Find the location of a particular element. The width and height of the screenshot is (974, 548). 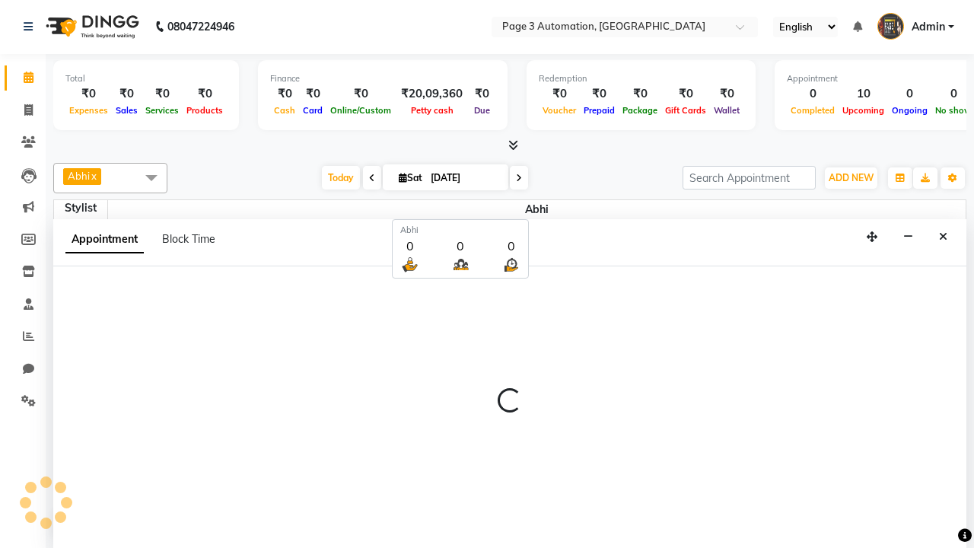

span: Gift Cards is located at coordinates (685, 110).